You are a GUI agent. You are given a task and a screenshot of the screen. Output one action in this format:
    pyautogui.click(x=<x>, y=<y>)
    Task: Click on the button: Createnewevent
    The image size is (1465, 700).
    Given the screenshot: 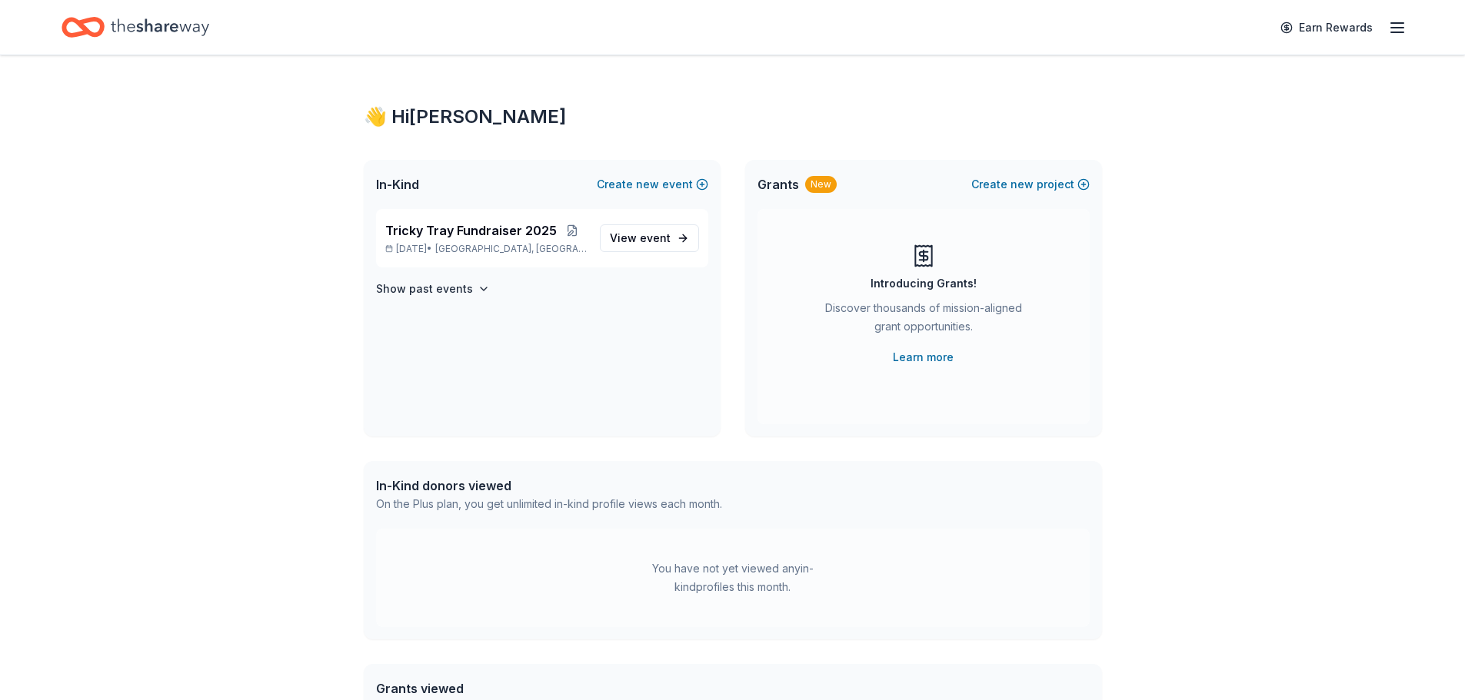 What is the action you would take?
    pyautogui.click(x=652, y=185)
    